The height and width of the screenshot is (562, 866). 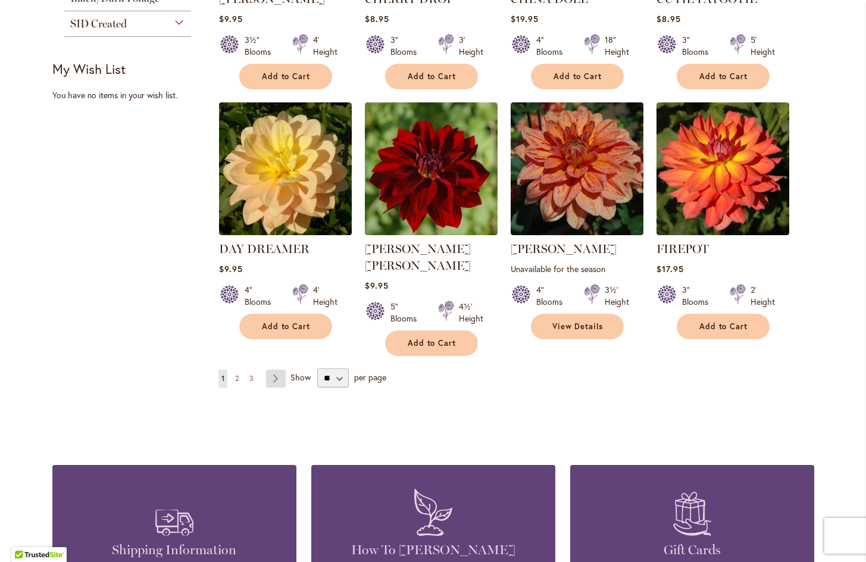 I want to click on img: FIREPOT, so click(x=723, y=168).